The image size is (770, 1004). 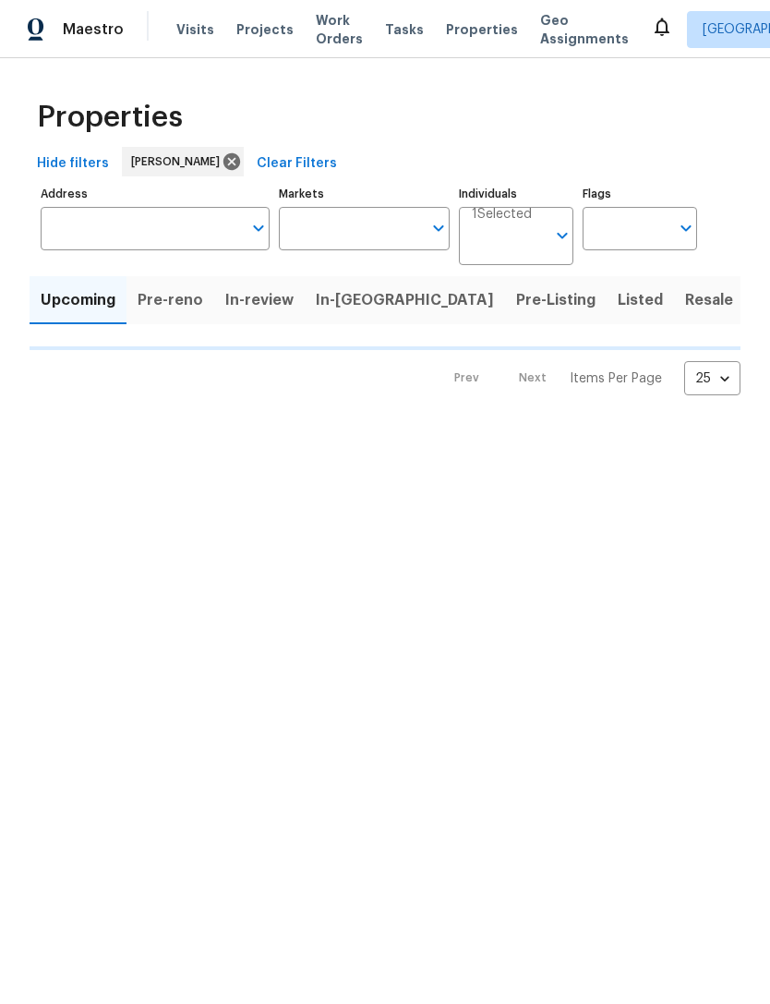 I want to click on span: Maestro, so click(x=93, y=30).